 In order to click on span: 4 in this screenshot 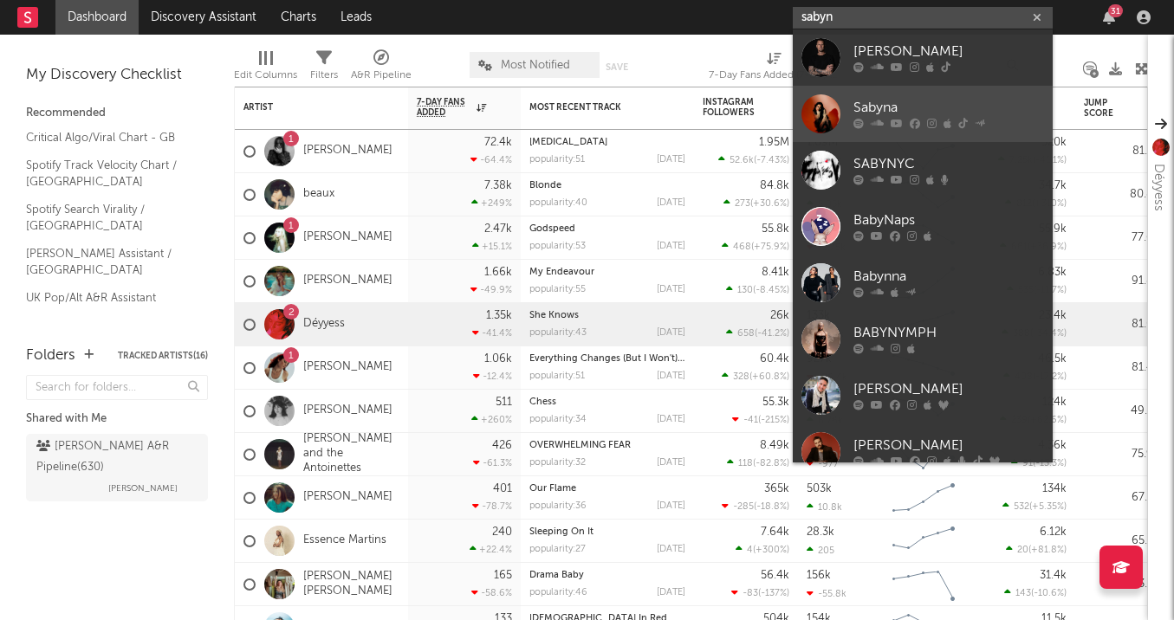, I will do `click(749, 550)`.